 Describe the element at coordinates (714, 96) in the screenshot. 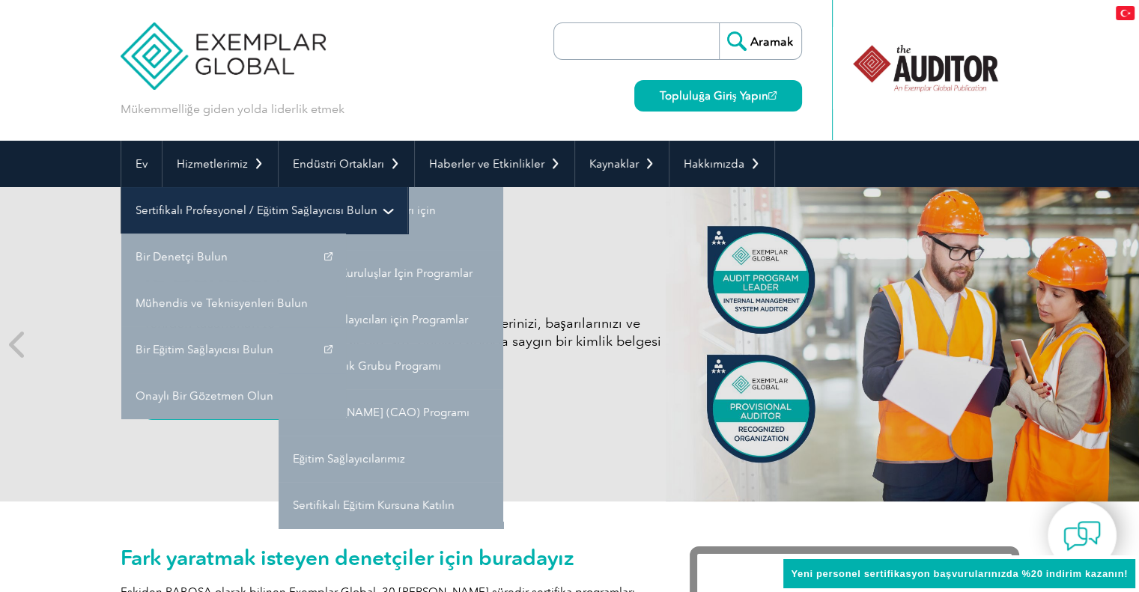

I see `font: Topluluğa Giriş Yapın` at that location.